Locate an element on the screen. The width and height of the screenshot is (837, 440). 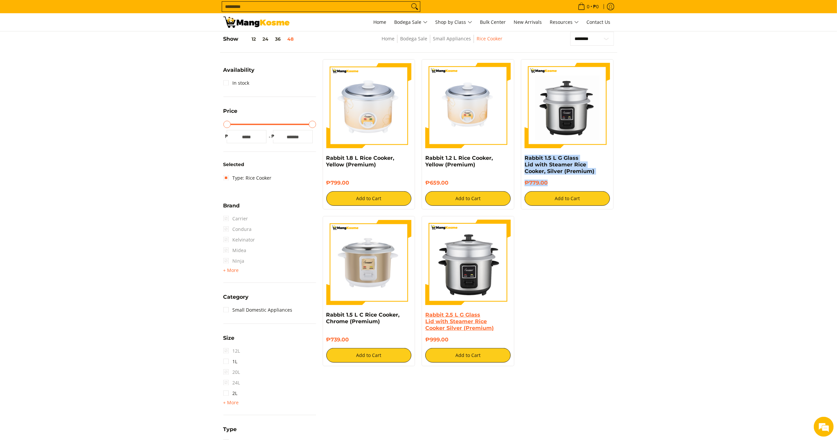
a: 1L is located at coordinates (230, 362).